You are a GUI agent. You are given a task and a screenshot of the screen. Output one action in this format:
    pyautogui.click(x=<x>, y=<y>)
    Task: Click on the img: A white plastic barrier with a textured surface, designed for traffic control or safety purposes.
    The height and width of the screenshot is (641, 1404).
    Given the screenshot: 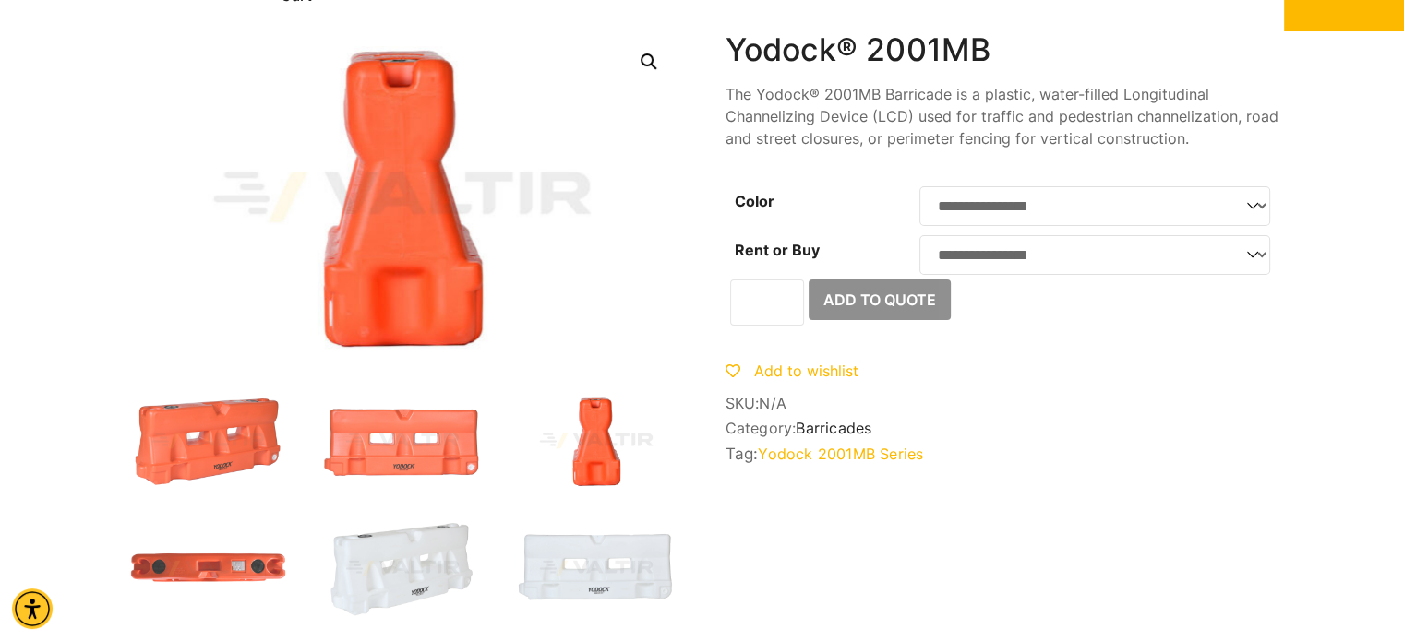 What is the action you would take?
    pyautogui.click(x=402, y=568)
    